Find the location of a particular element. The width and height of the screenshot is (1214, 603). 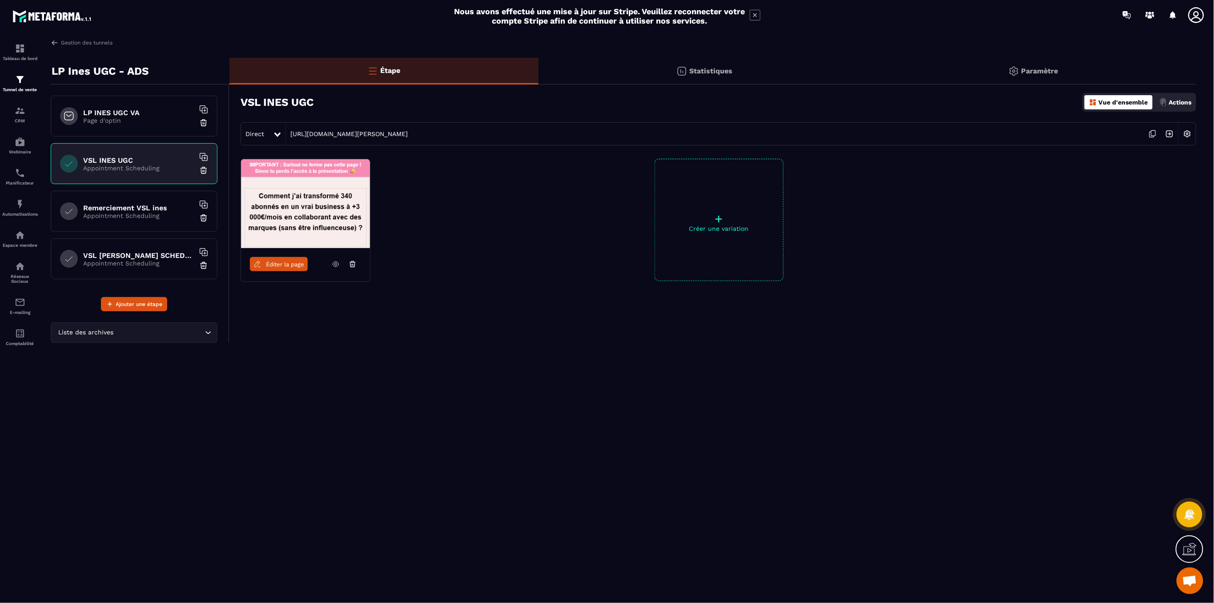

a: automationsautomationsEspace membre is located at coordinates (20, 239).